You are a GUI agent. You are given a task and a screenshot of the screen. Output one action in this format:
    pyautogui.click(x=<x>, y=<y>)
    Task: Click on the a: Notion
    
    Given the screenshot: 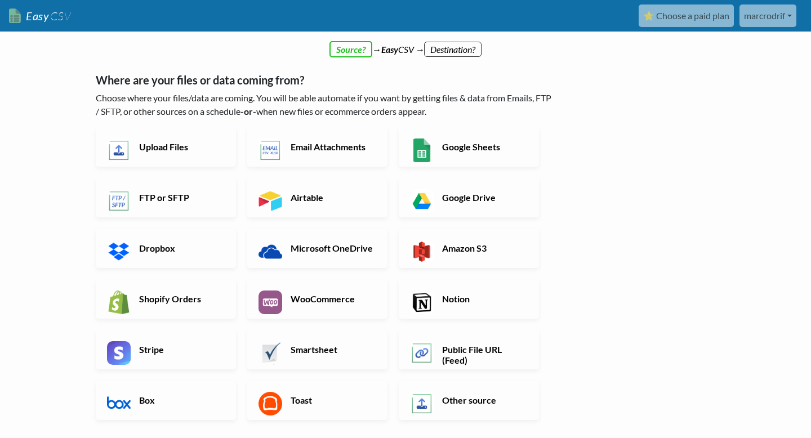 What is the action you would take?
    pyautogui.click(x=468, y=299)
    